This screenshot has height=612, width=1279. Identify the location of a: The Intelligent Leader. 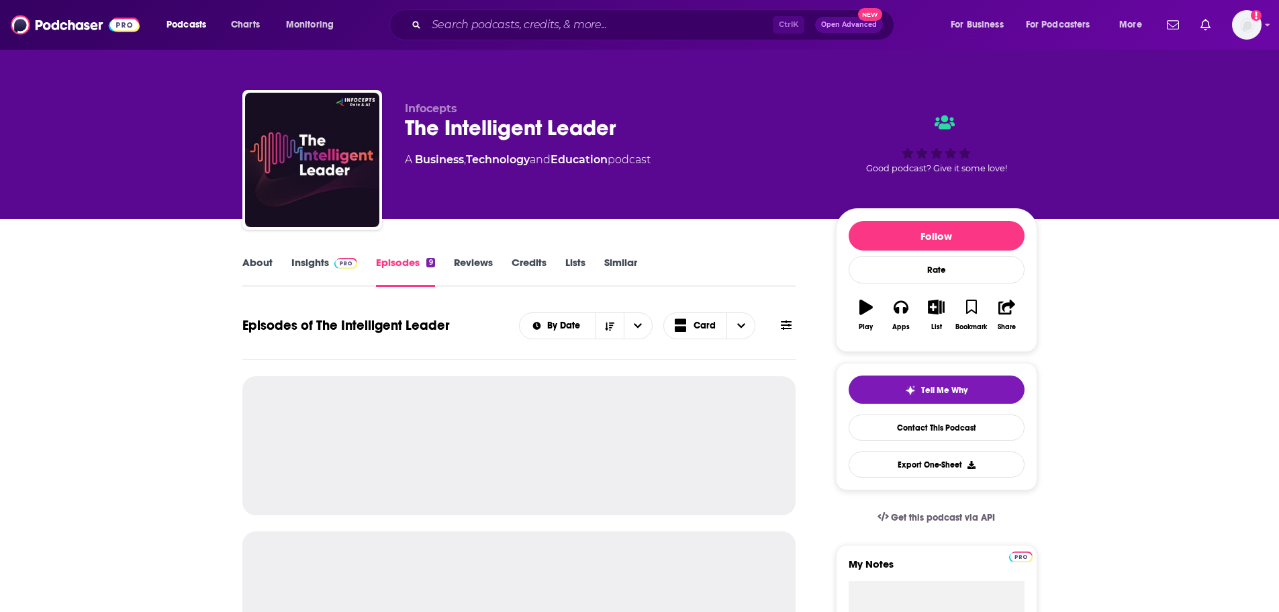
(312, 160).